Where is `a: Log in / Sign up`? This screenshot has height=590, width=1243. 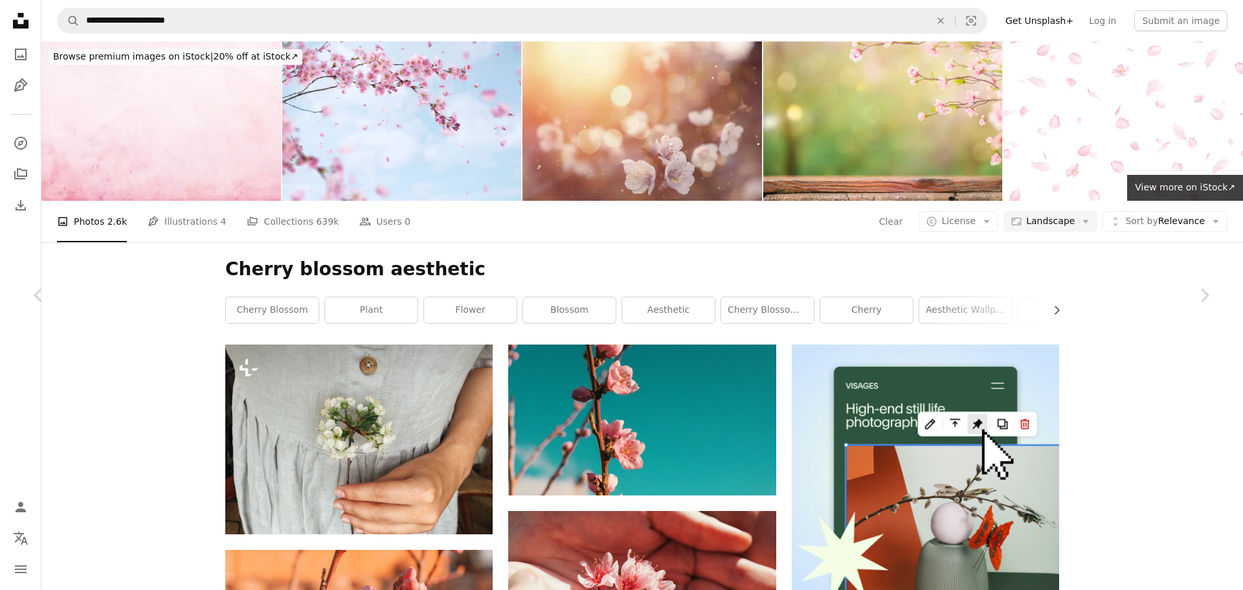
a: Log in / Sign up is located at coordinates (21, 507).